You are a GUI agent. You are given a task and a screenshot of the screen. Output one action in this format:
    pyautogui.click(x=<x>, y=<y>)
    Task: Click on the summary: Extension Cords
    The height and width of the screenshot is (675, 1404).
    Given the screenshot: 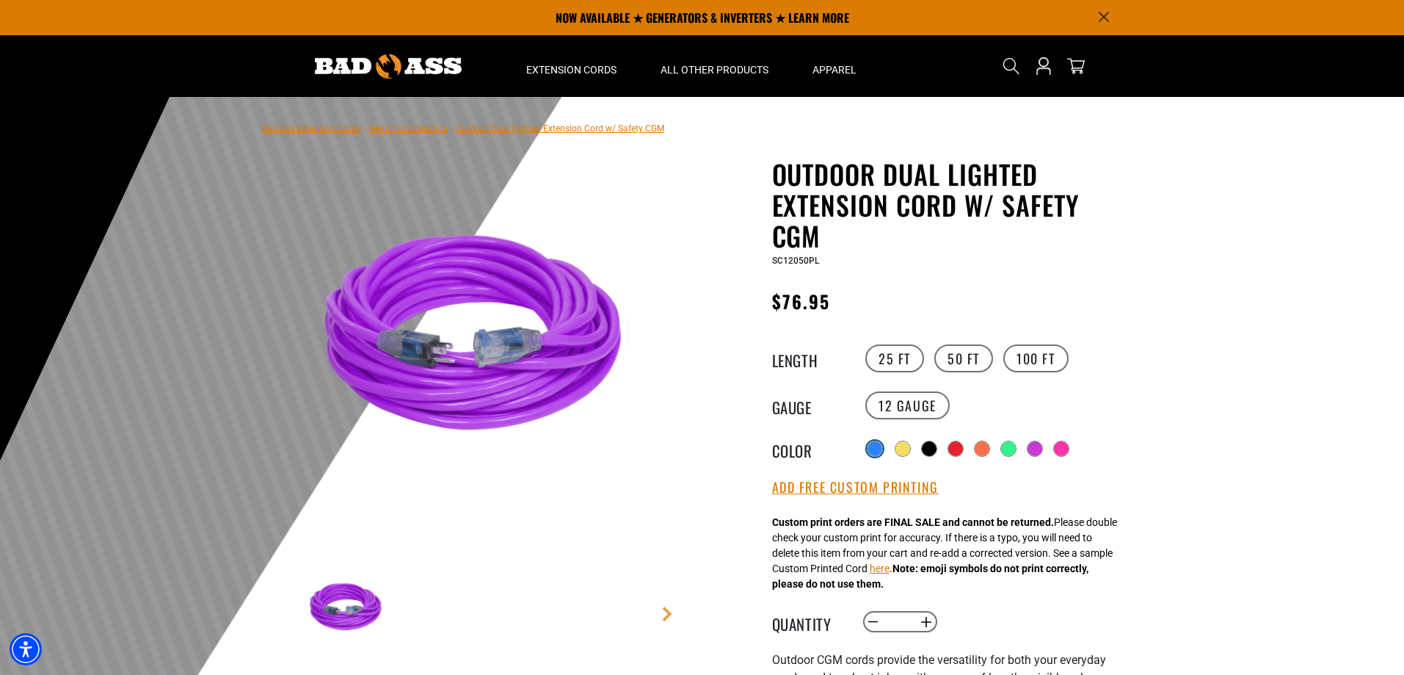 What is the action you would take?
    pyautogui.click(x=571, y=66)
    